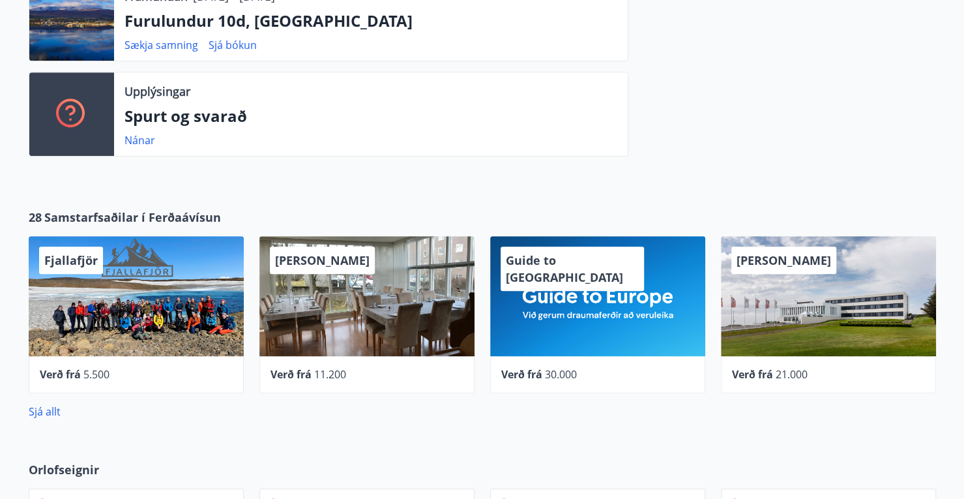  What do you see at coordinates (96, 374) in the screenshot?
I see `span: 5.500` at bounding box center [96, 374].